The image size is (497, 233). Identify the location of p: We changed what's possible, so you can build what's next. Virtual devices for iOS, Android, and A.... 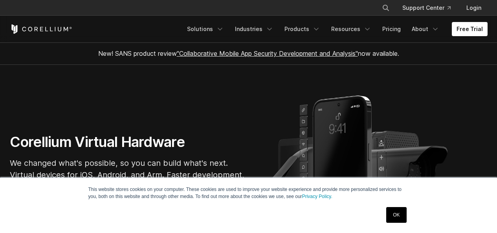
(128, 175).